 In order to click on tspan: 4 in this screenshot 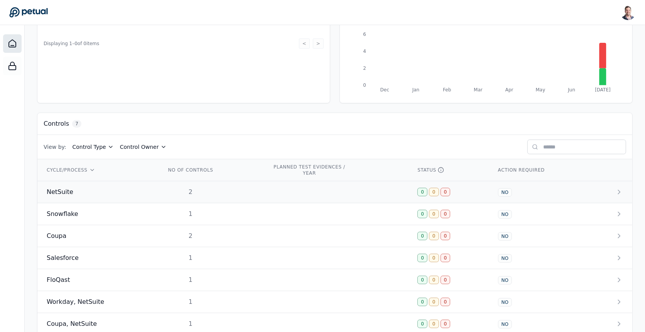, I will do `click(364, 51)`.